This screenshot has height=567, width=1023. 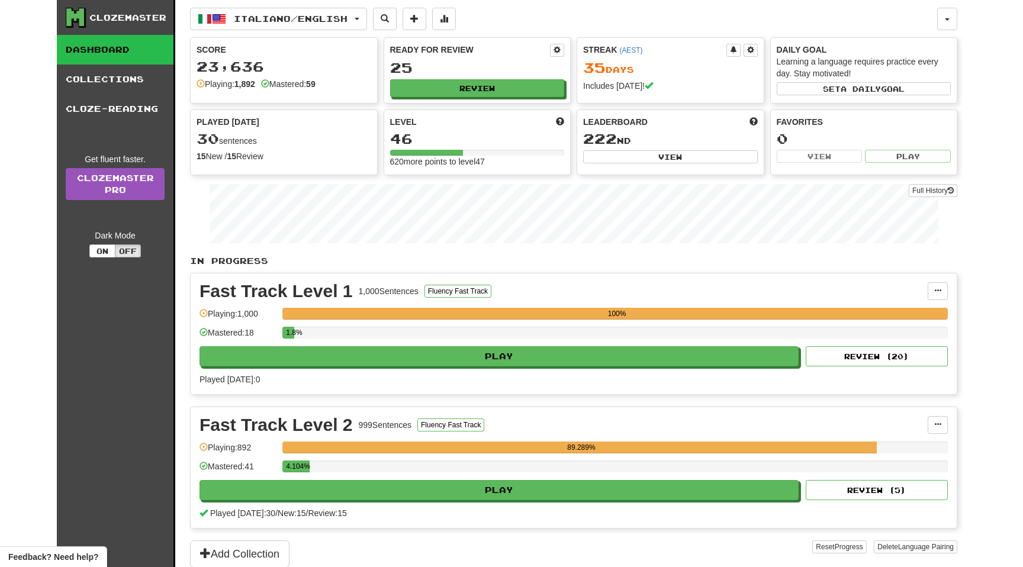 What do you see at coordinates (128, 18) in the screenshot?
I see `div: Clozemaster` at bounding box center [128, 18].